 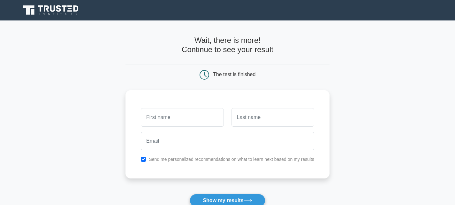 I want to click on label: Send me personalized recommendations on what to learn next based on my results, so click(x=232, y=159).